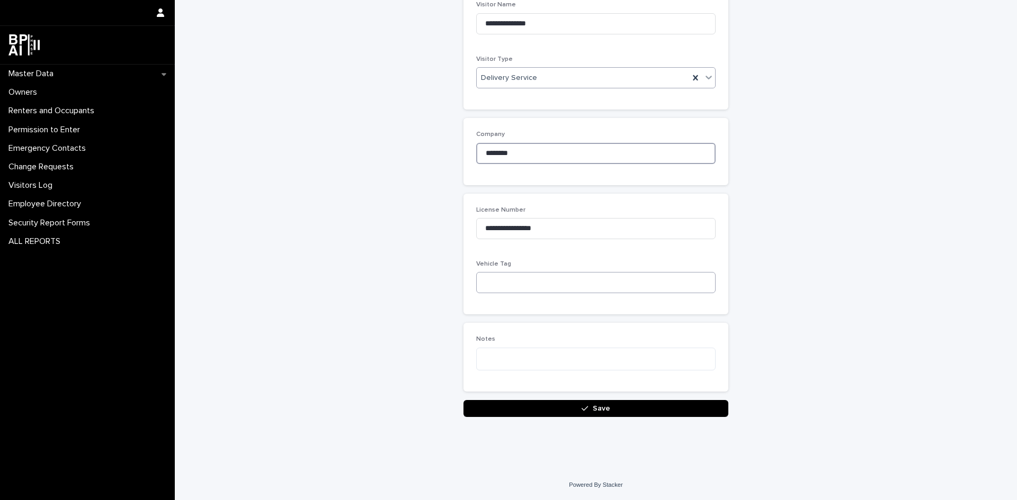 The image size is (1017, 500). I want to click on p: Change Requests, so click(43, 167).